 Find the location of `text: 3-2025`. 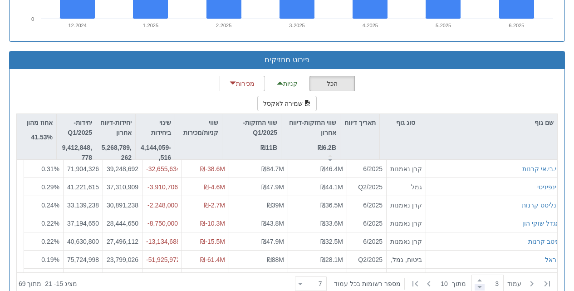

text: 3-2025 is located at coordinates (297, 25).